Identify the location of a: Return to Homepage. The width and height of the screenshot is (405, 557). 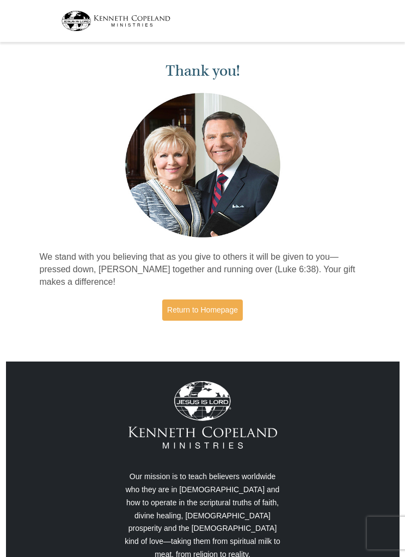
(202, 310).